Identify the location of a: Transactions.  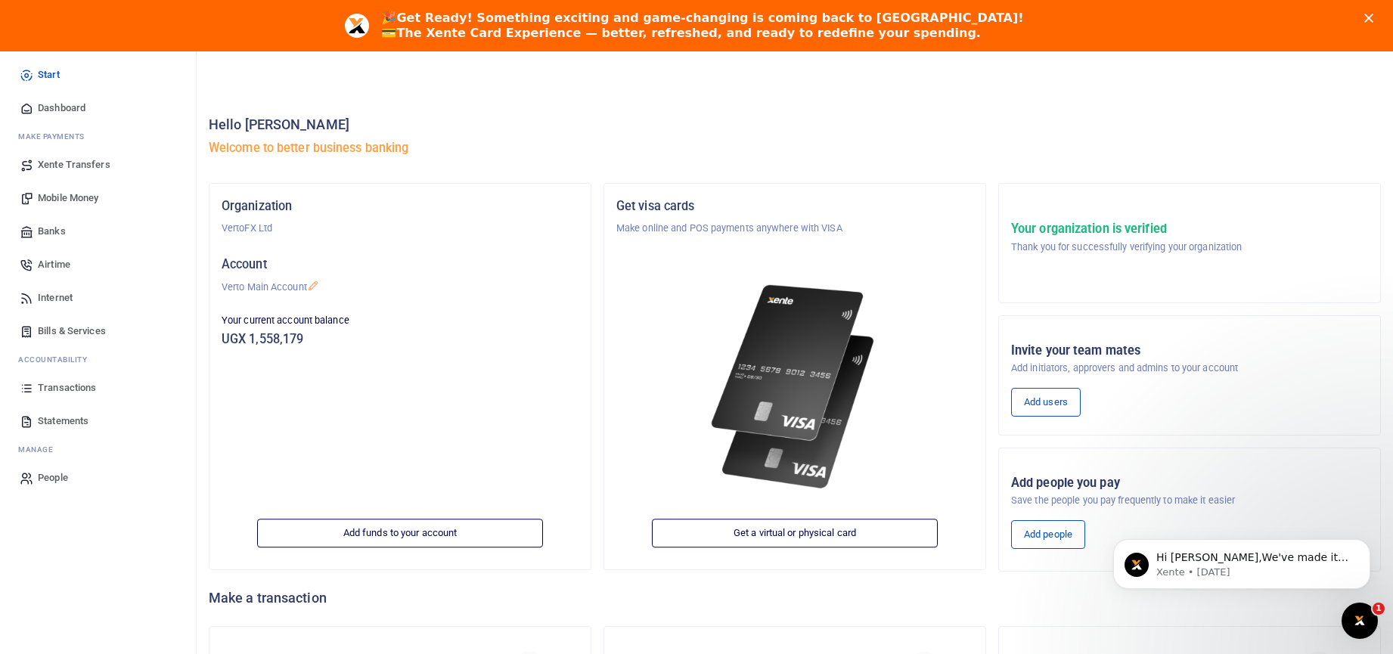
(98, 388).